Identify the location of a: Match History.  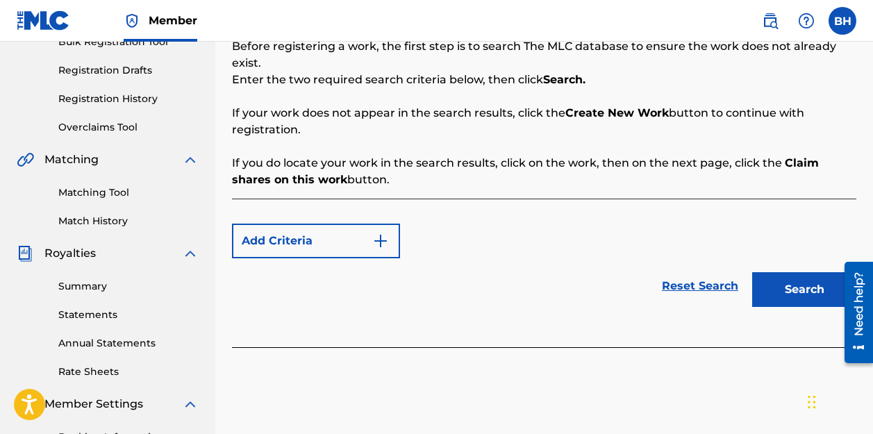
(129, 221).